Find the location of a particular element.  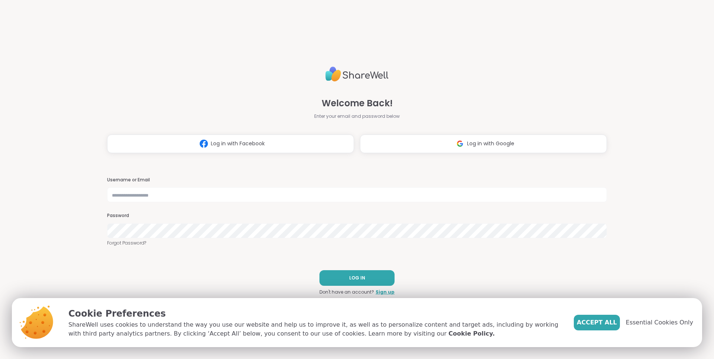

button: LOG IN is located at coordinates (357, 278).